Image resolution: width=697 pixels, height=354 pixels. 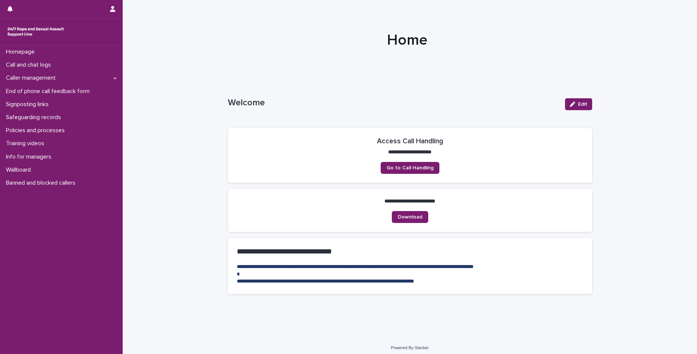 What do you see at coordinates (22, 52) in the screenshot?
I see `p: Homepage` at bounding box center [22, 52].